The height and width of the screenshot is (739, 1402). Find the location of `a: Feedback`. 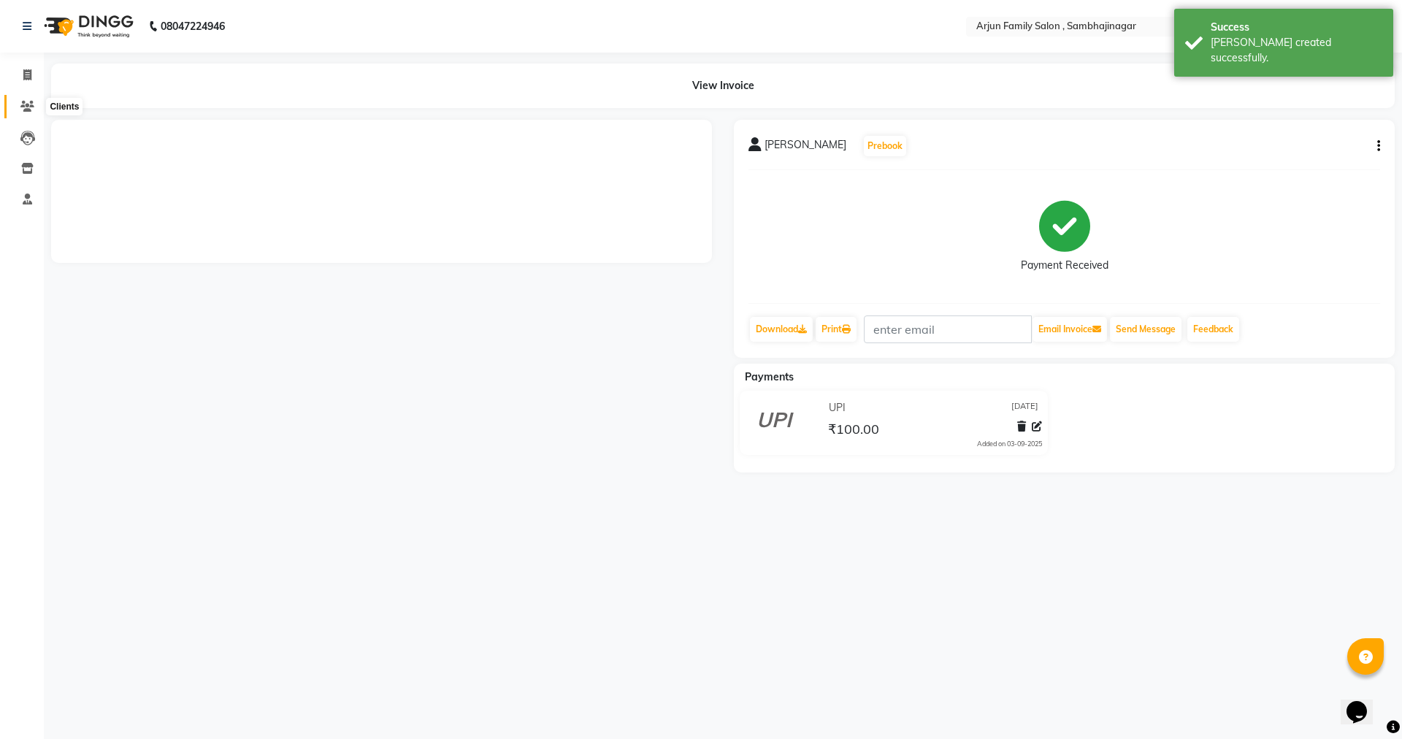

a: Feedback is located at coordinates (1213, 329).